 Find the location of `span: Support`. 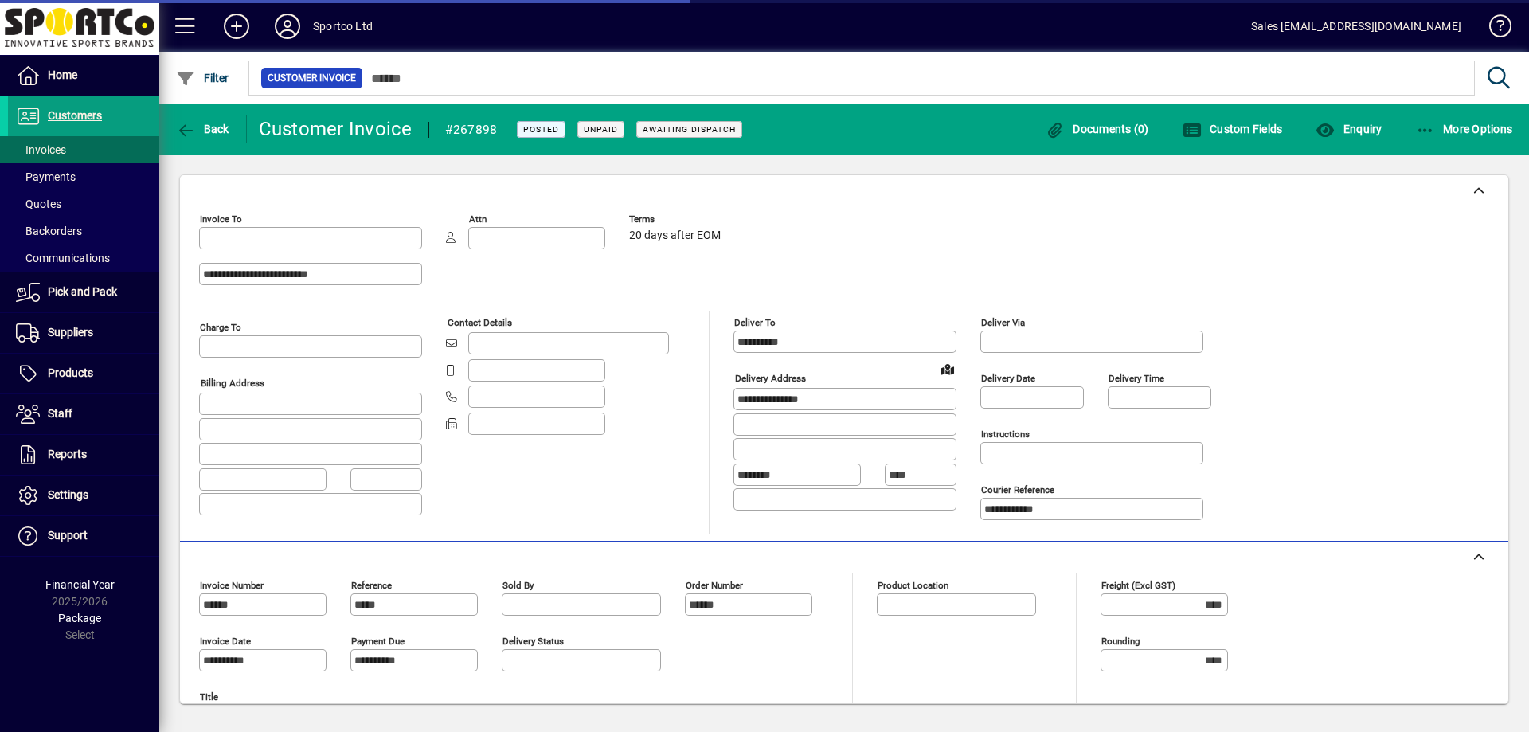

span: Support is located at coordinates (68, 535).